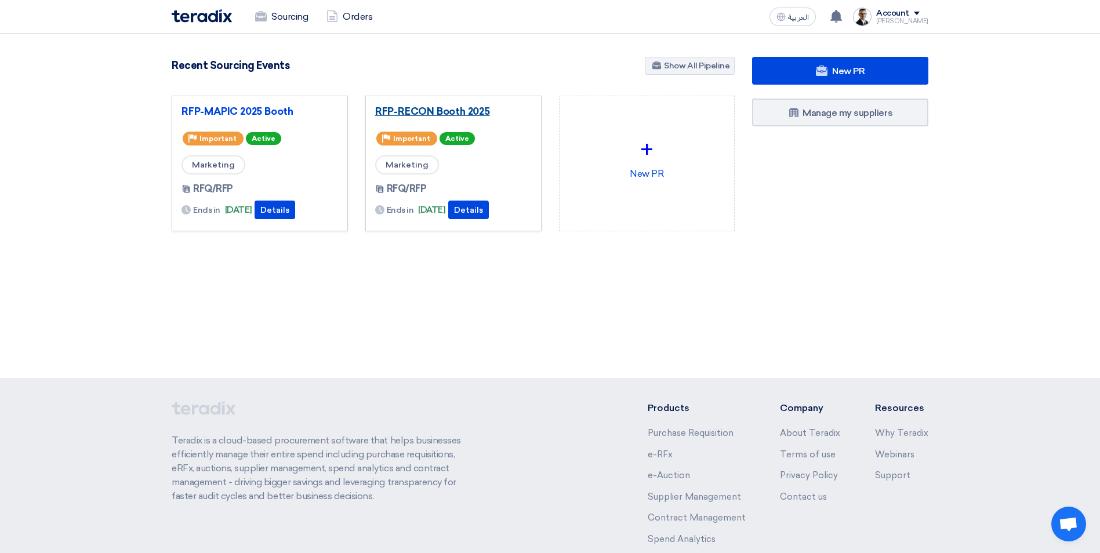  I want to click on a: Privacy Policy, so click(809, 476).